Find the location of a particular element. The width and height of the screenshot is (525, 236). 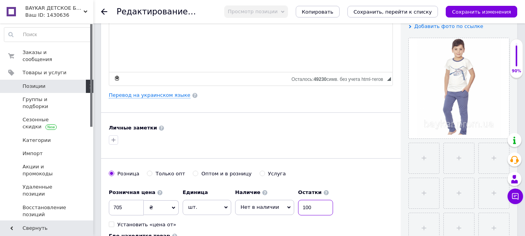

span: Заказы и сообщения is located at coordinates (47, 56).